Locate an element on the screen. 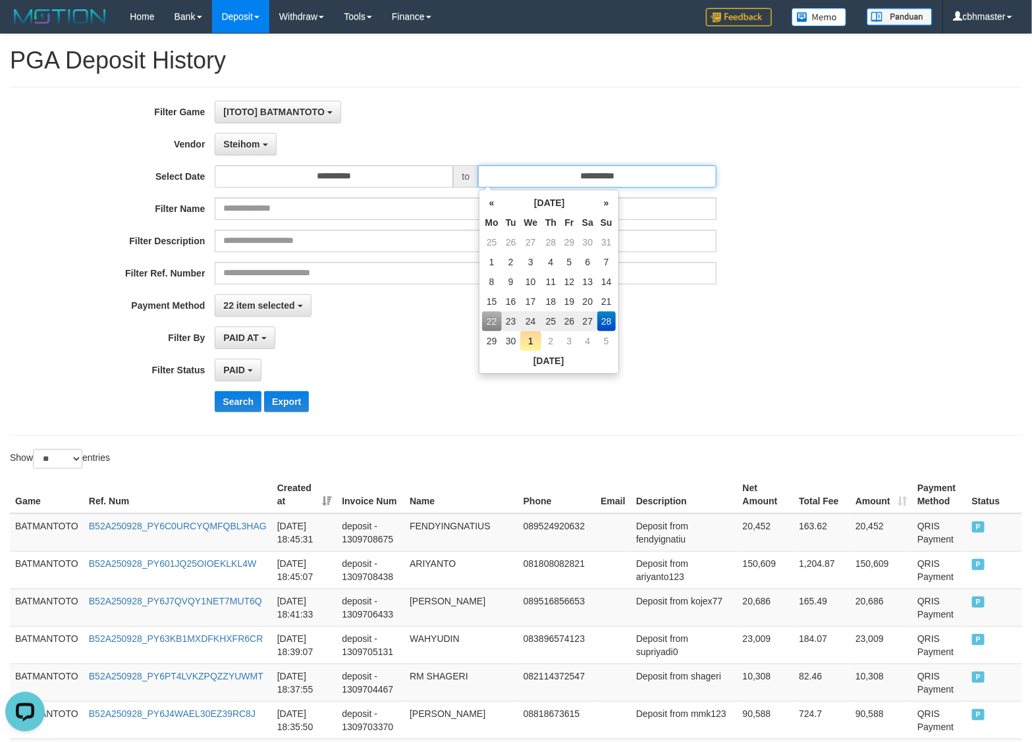 The image size is (1032, 742). td: 089524920632 is located at coordinates (557, 533).